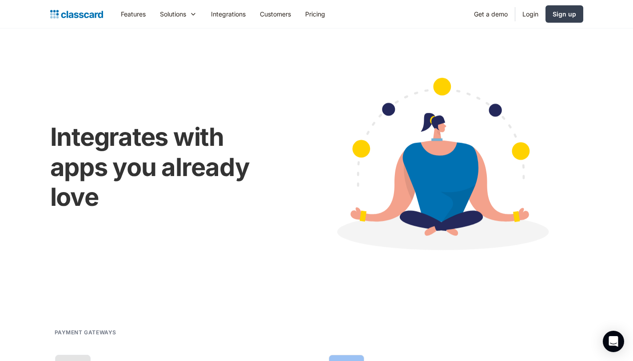 The height and width of the screenshot is (361, 633). I want to click on a: Login, so click(530, 14).